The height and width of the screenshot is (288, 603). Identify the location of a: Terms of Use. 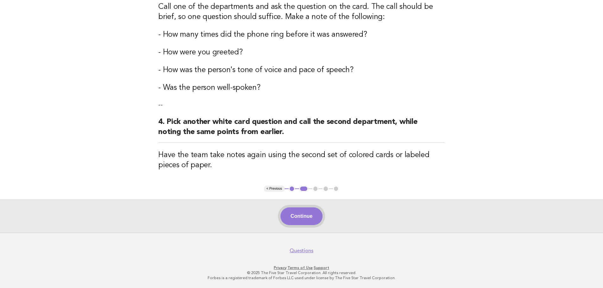
(300, 268).